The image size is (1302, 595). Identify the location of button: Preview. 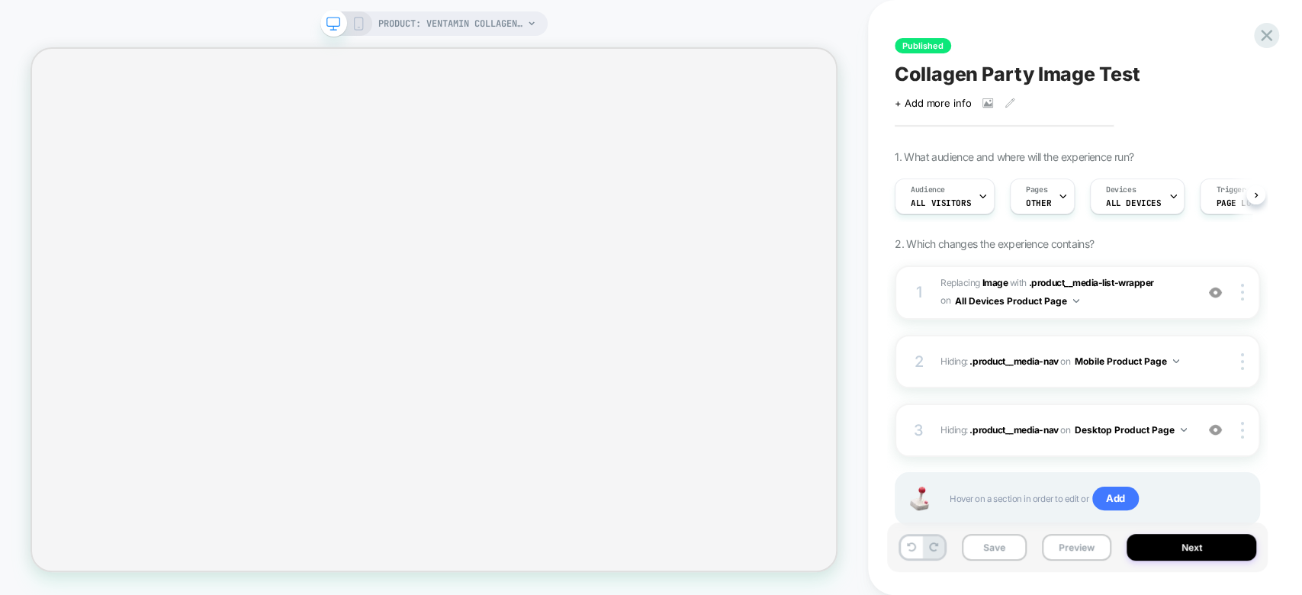
(1076, 547).